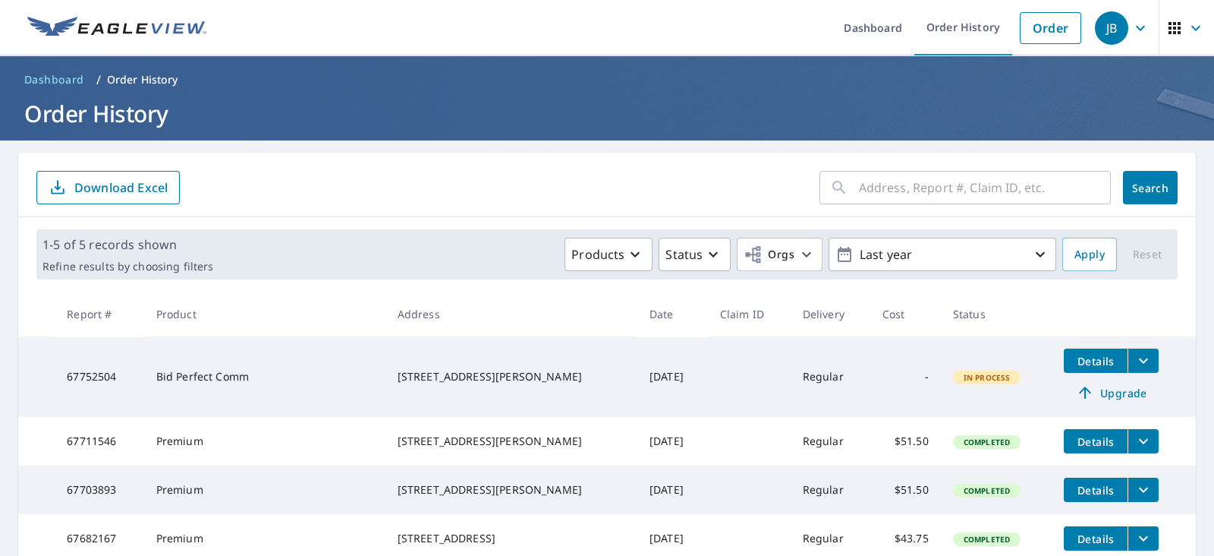  Describe the element at coordinates (1111, 392) in the screenshot. I see `span: Upgrade` at that location.